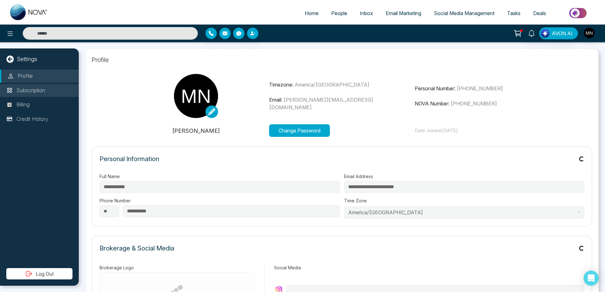 The width and height of the screenshot is (605, 292). What do you see at coordinates (487, 89) in the screenshot?
I see `p: Personal Number:` at bounding box center [487, 89].